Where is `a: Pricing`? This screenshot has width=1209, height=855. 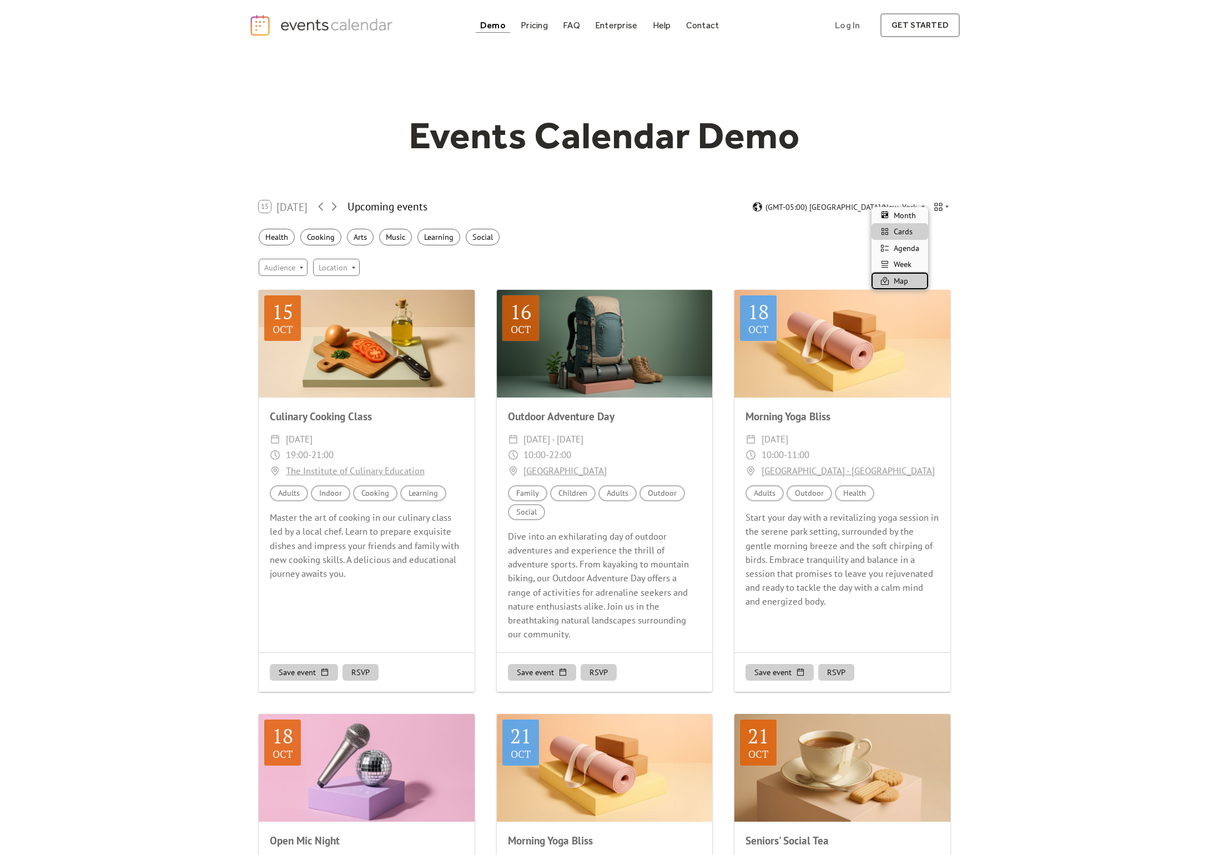
a: Pricing is located at coordinates (534, 25).